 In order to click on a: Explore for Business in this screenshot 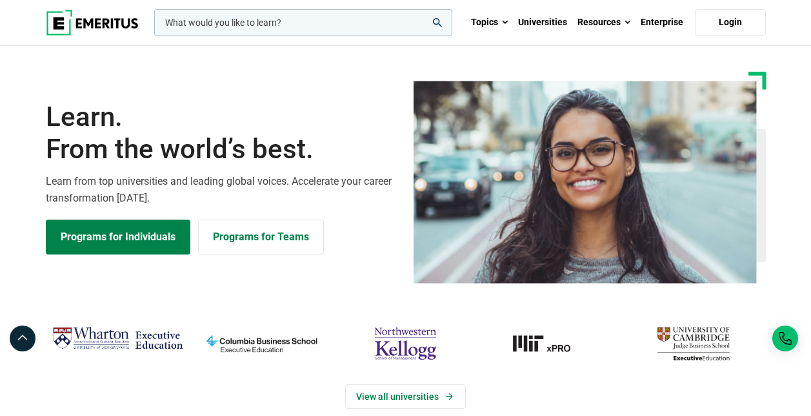, I will do `click(261, 237)`.